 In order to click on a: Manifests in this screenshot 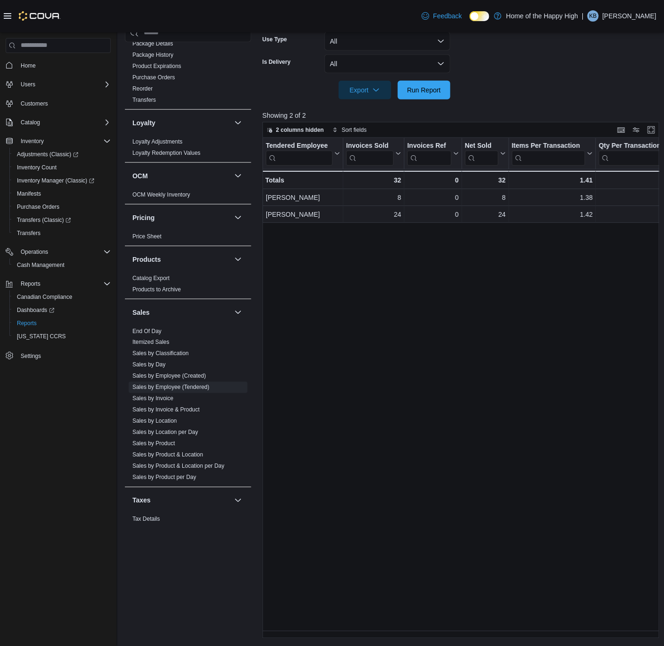, I will do `click(29, 194)`.